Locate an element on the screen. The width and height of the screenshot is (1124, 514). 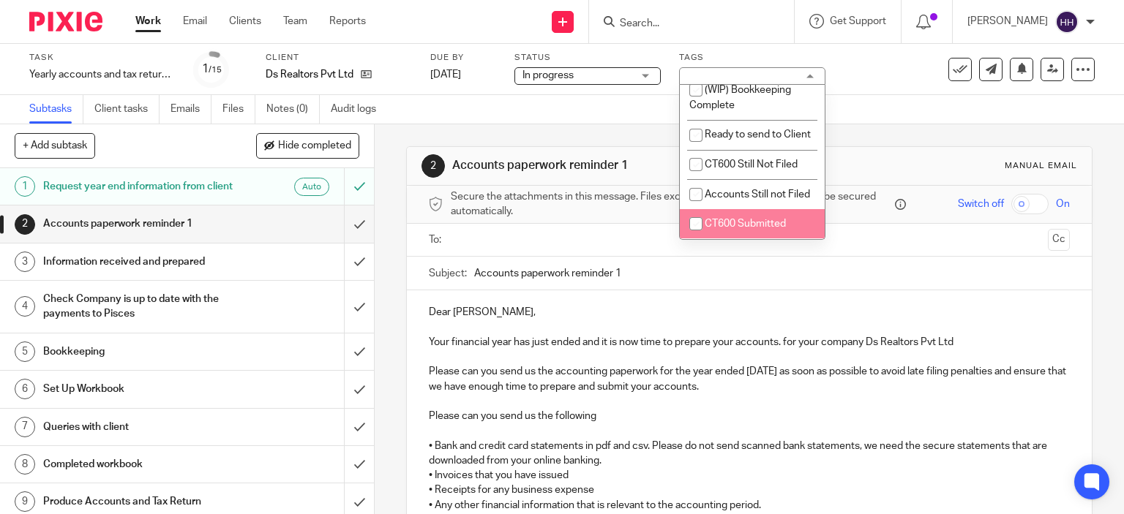
label: Due by is located at coordinates (463, 58).